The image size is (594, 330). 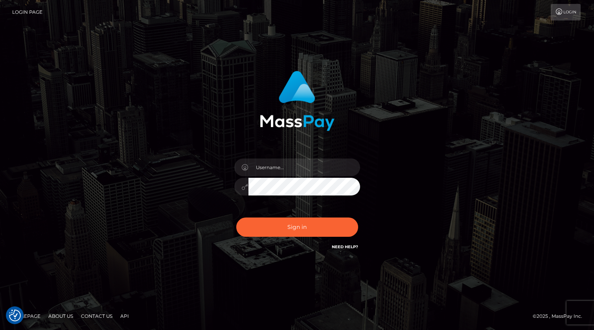 I want to click on a: Need Help?, so click(x=345, y=246).